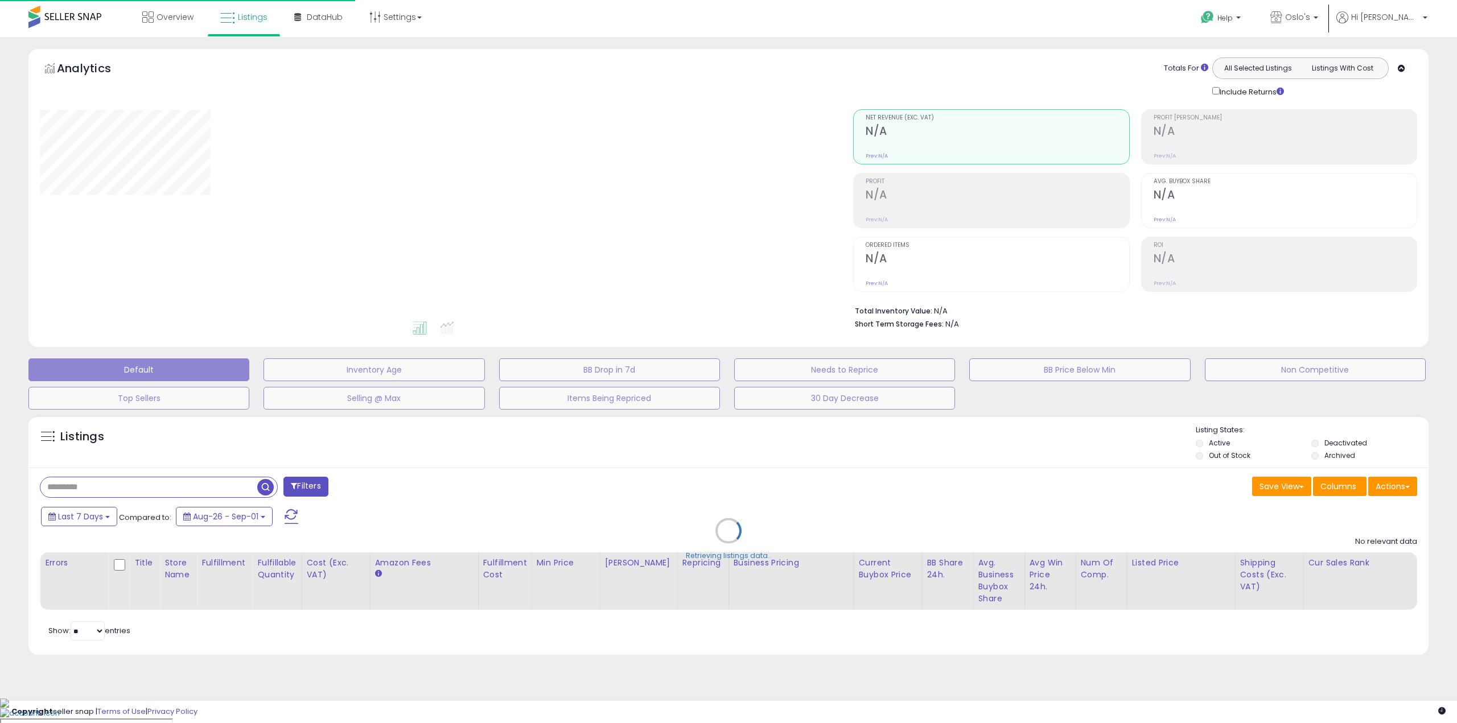 The image size is (1457, 723). What do you see at coordinates (253, 17) in the screenshot?
I see `span: Listings` at bounding box center [253, 17].